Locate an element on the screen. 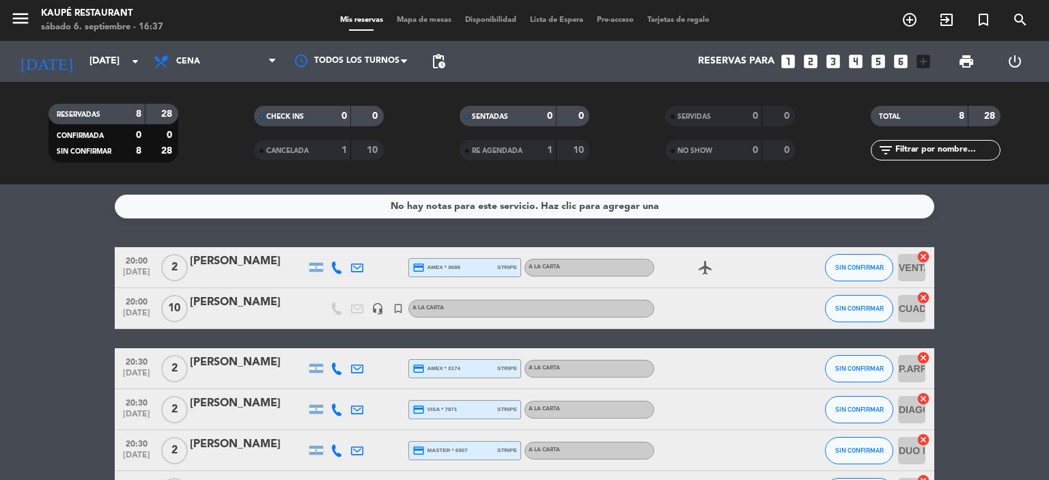  span: RE AGENDADA is located at coordinates (497, 151).